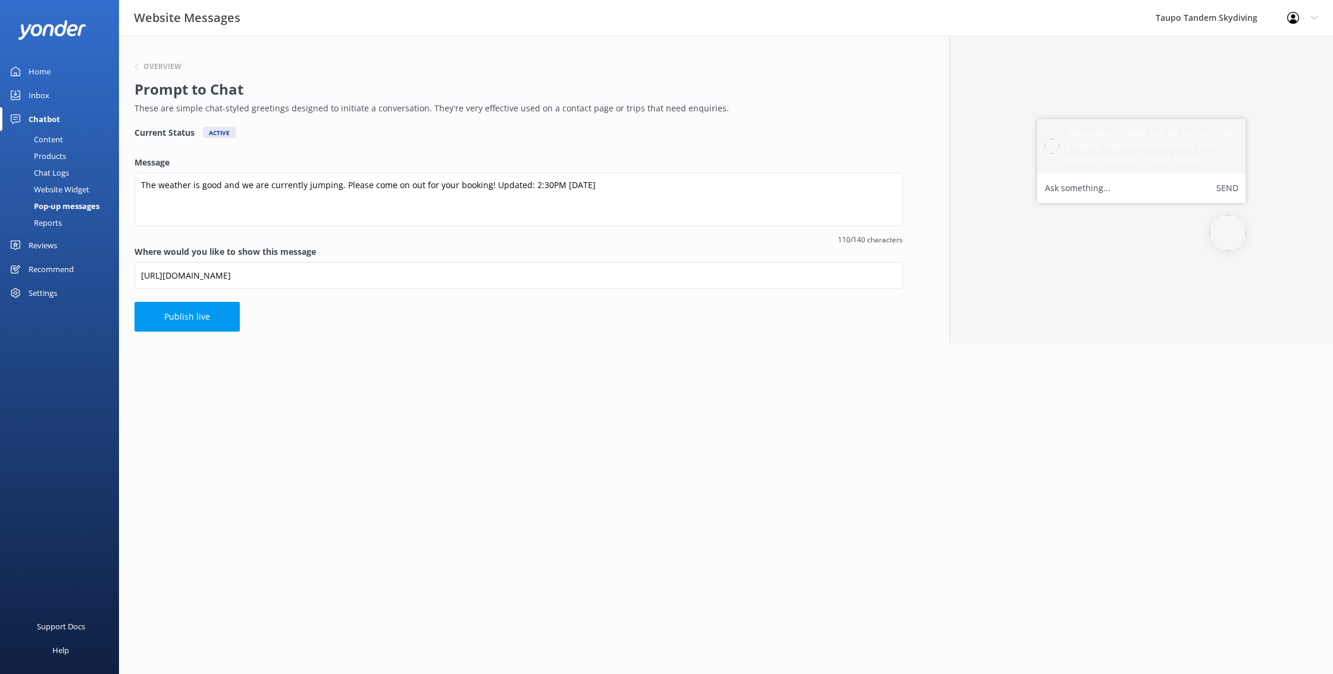 Image resolution: width=1333 pixels, height=674 pixels. I want to click on div: Pop-up messages, so click(53, 206).